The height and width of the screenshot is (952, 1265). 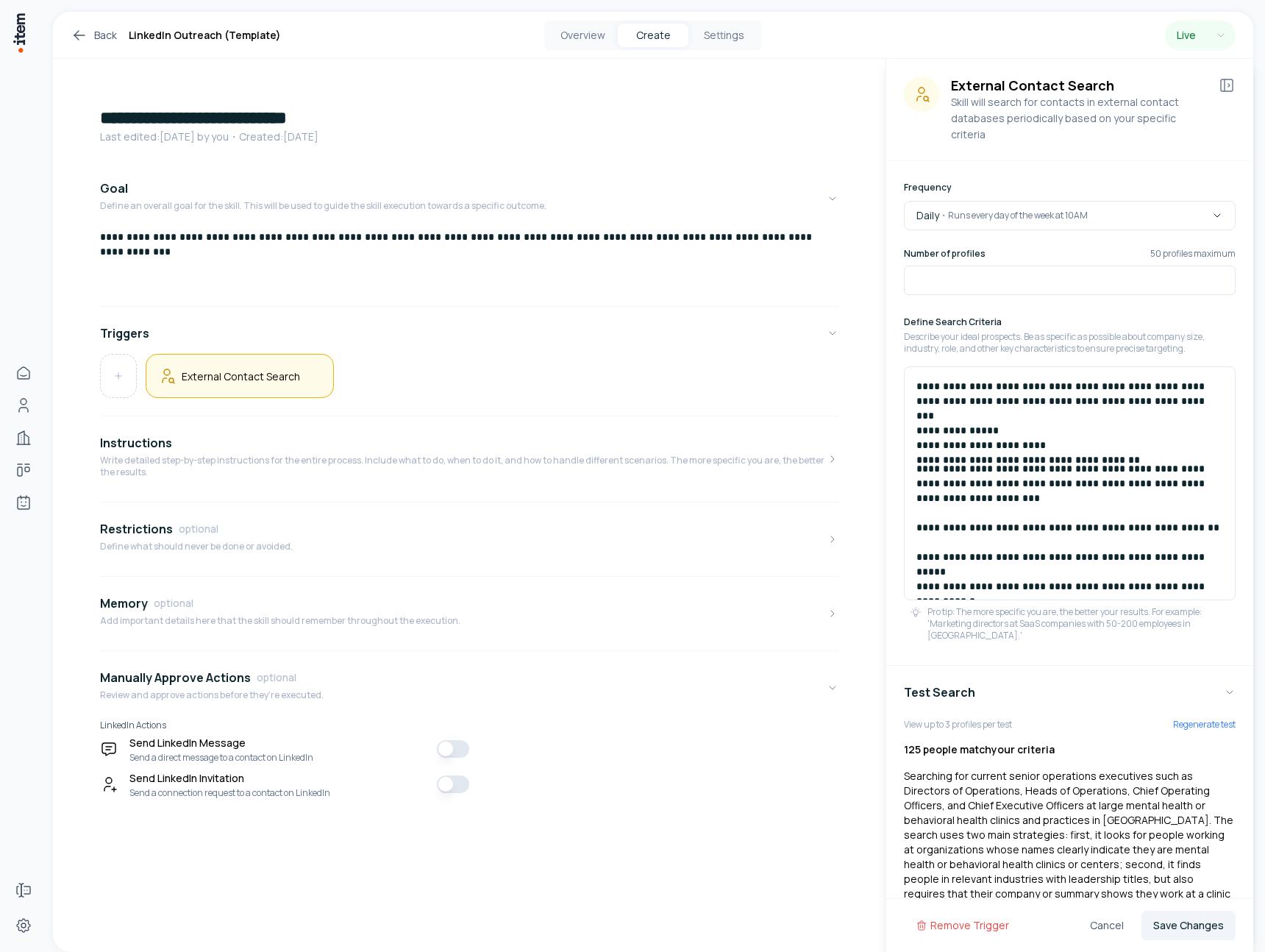 I want to click on button: Triggers, so click(x=470, y=333).